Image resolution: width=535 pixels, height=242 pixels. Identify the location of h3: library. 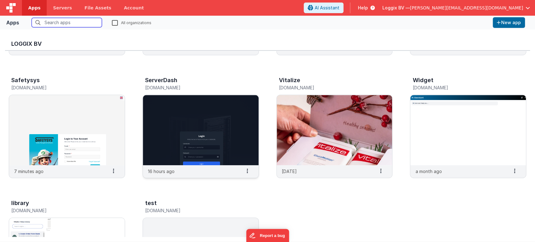
(20, 203).